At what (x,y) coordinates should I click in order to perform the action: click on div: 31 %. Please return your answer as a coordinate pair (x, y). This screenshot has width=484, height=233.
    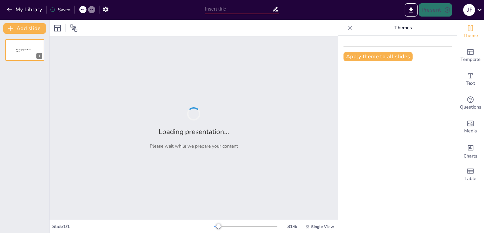
    Looking at the image, I should click on (292, 226).